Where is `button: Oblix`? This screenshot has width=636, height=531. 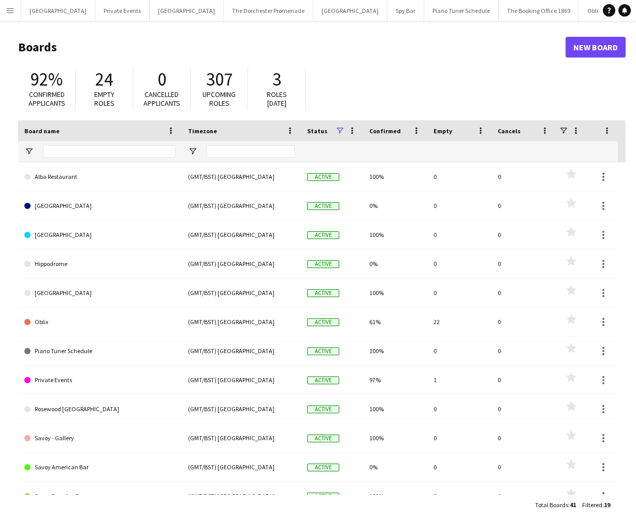 button: Oblix is located at coordinates (594, 10).